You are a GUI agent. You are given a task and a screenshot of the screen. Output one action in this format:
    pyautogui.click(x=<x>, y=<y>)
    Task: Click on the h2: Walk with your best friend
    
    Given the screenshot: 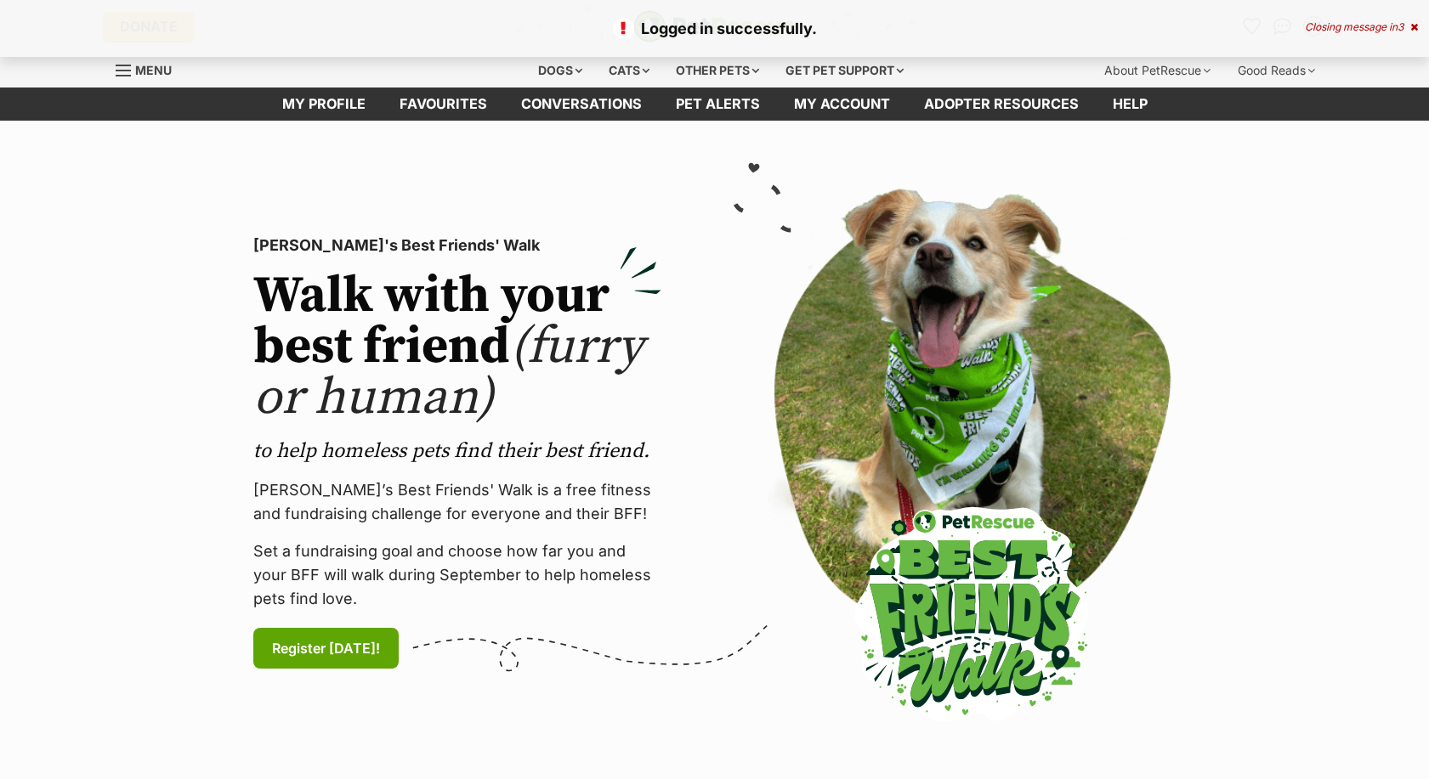 What is the action you would take?
    pyautogui.click(x=457, y=348)
    